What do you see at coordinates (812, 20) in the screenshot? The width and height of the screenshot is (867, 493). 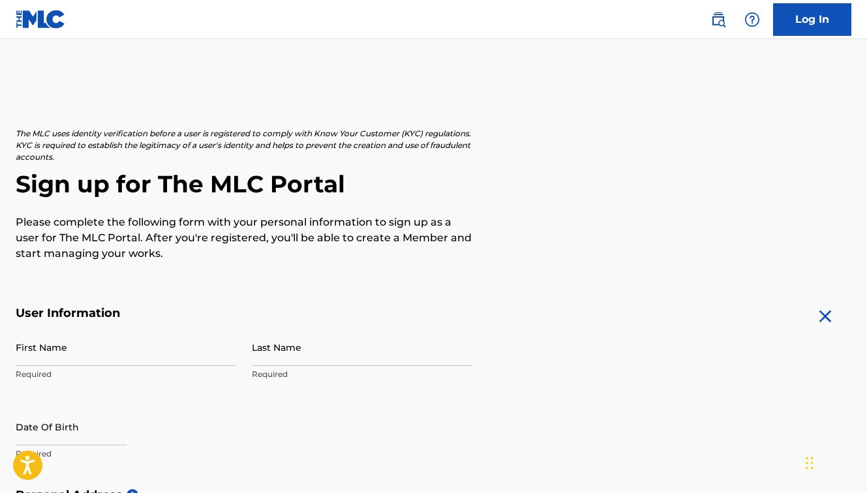 I see `a: Log In` at bounding box center [812, 20].